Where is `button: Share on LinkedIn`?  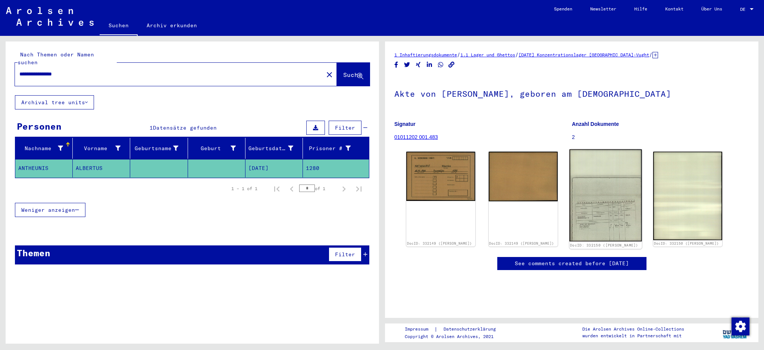
button: Share on LinkedIn is located at coordinates (429, 65).